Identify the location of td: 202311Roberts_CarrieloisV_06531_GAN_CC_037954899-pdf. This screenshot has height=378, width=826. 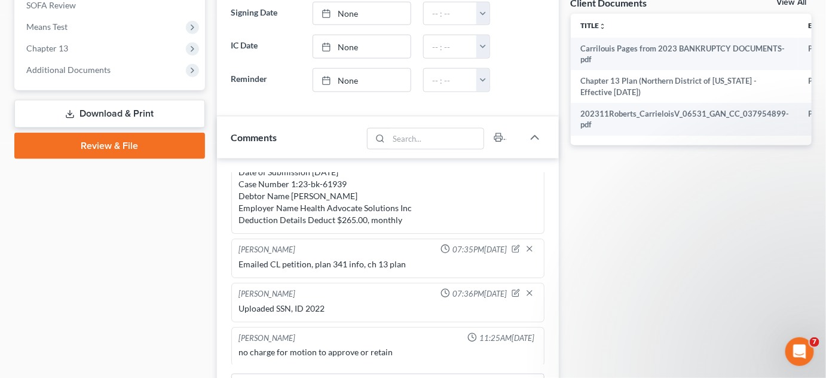
(685, 119).